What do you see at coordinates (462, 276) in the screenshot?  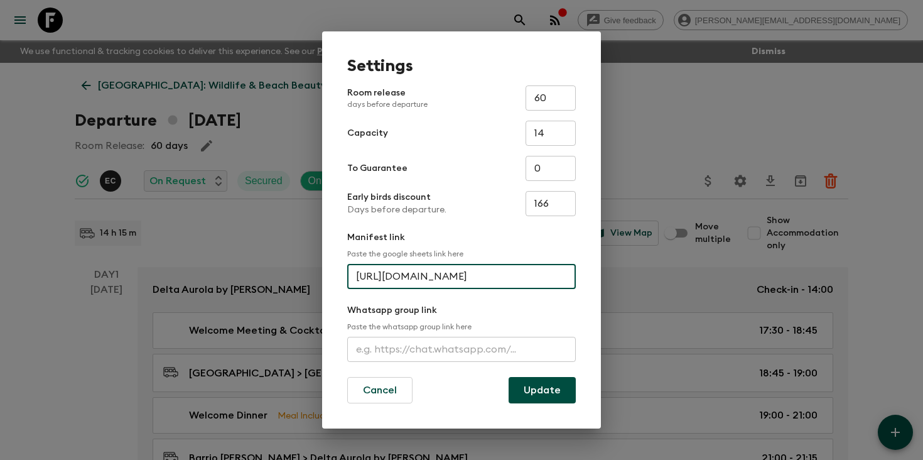 I see `input: e.g. https://docs.google.com/spreadsheets/d/1P7Zz9v8J0vXy1Q/edit#gid=0` at bounding box center [462, 276].